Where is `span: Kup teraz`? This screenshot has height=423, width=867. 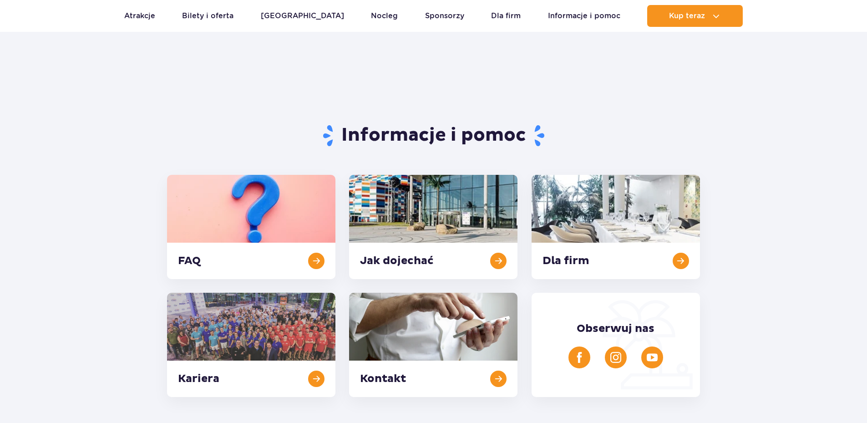 span: Kup teraz is located at coordinates (687, 16).